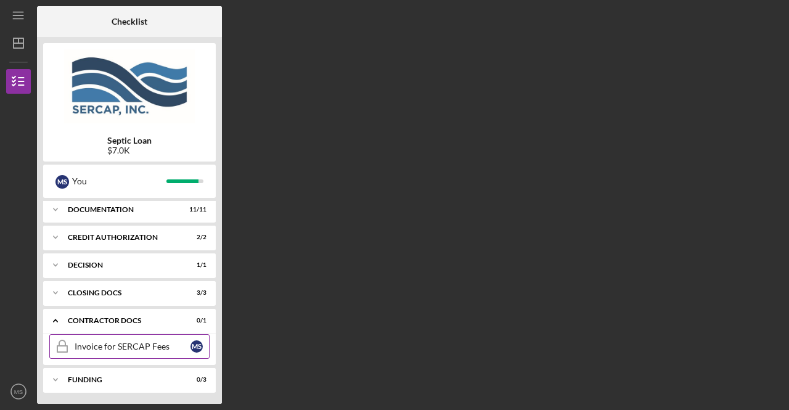 Image resolution: width=789 pixels, height=410 pixels. I want to click on div: 0 / 3, so click(195, 380).